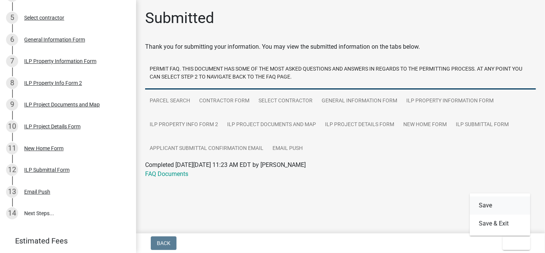  I want to click on button: Save, so click(500, 206).